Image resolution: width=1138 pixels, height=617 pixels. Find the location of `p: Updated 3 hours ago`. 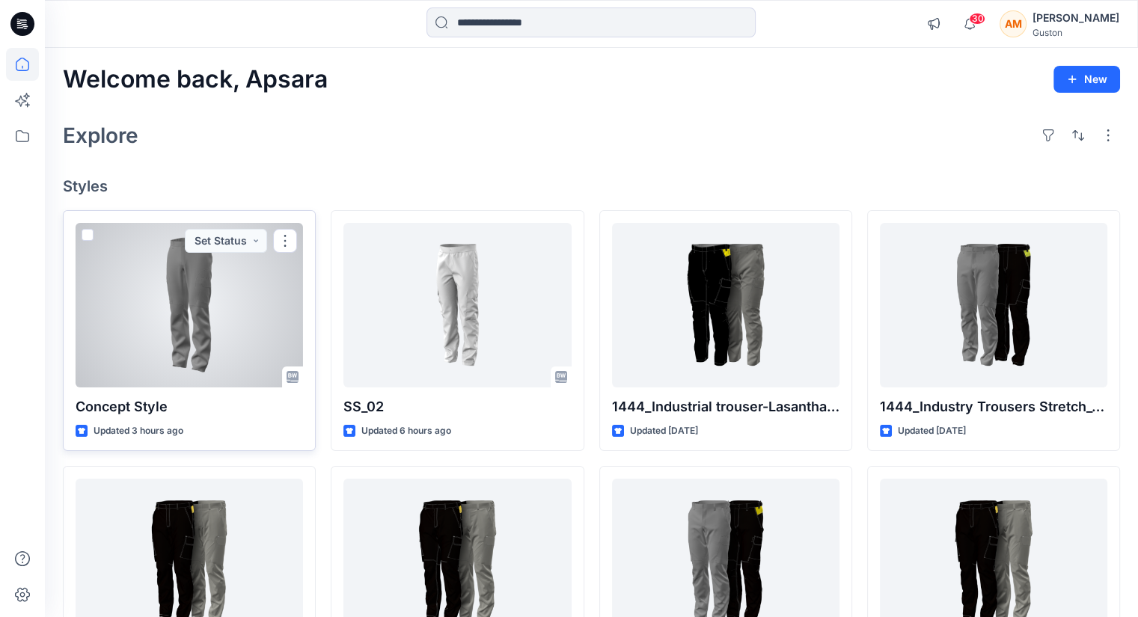

p: Updated 3 hours ago is located at coordinates (138, 431).